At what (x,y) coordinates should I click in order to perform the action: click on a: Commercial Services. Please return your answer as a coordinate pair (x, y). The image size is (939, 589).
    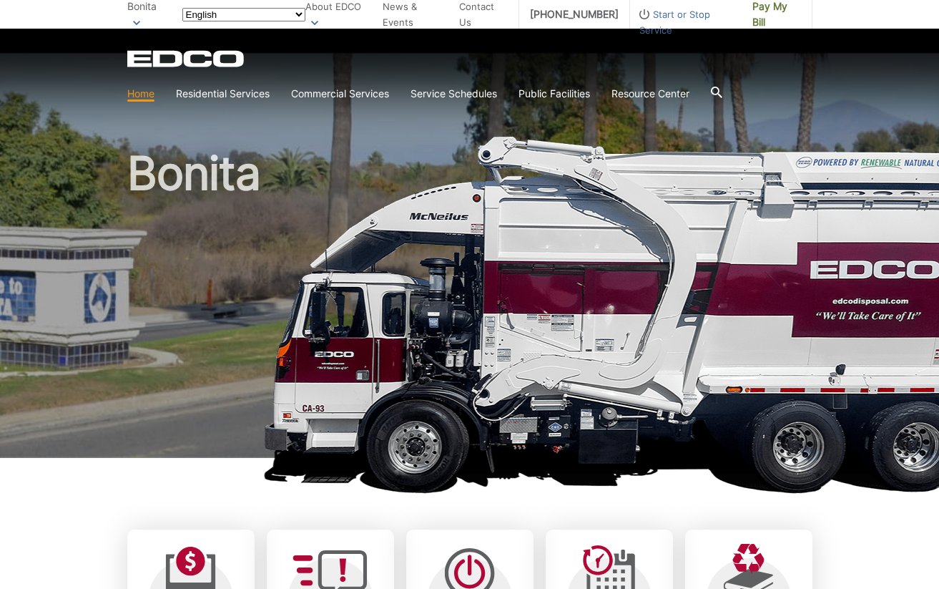
    Looking at the image, I should click on (340, 94).